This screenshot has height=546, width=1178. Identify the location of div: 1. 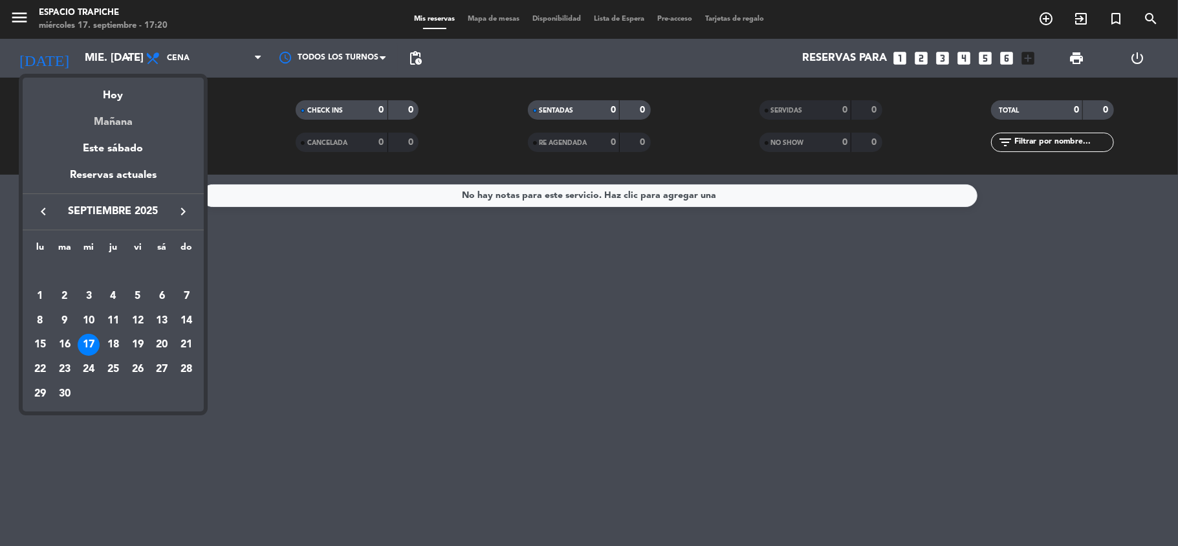
(40, 296).